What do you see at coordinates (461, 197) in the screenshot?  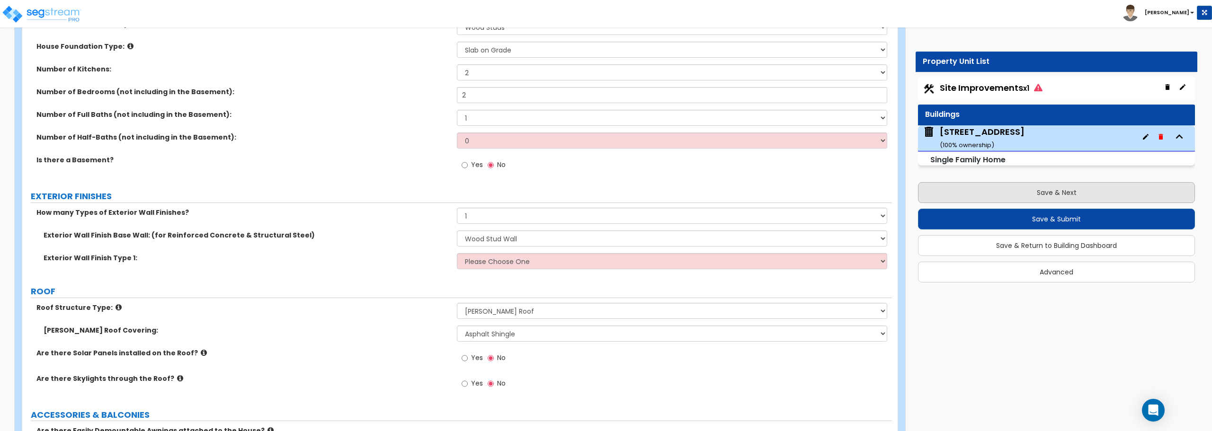 I see `label: EXTERIOR FINISHES` at bounding box center [461, 197].